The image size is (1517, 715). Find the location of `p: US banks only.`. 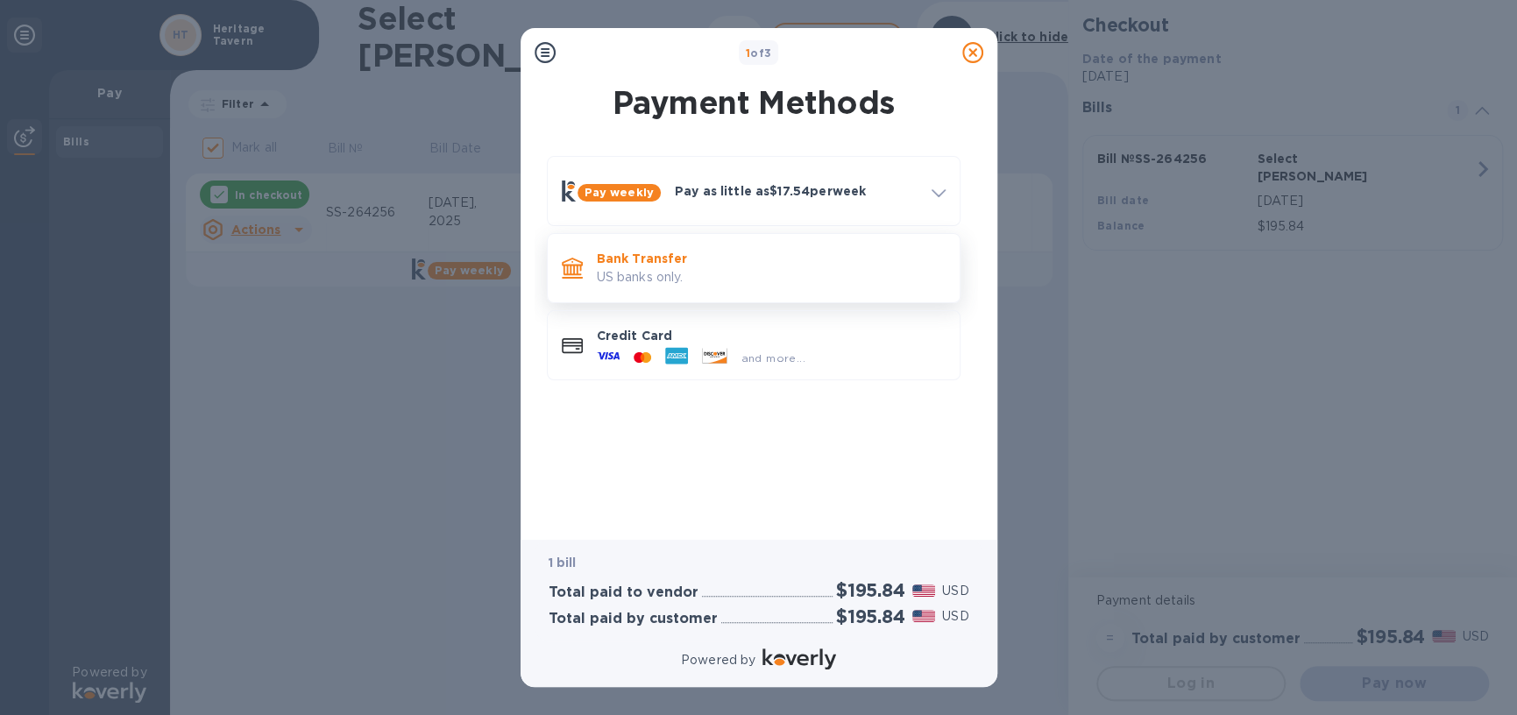

p: US banks only. is located at coordinates (771, 277).